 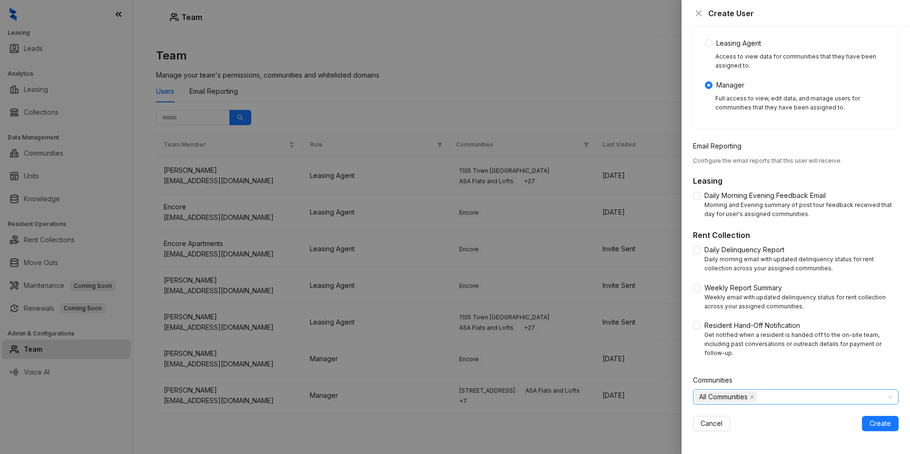 What do you see at coordinates (738, 43) in the screenshot?
I see `span: Leasing Agent` at bounding box center [738, 43].